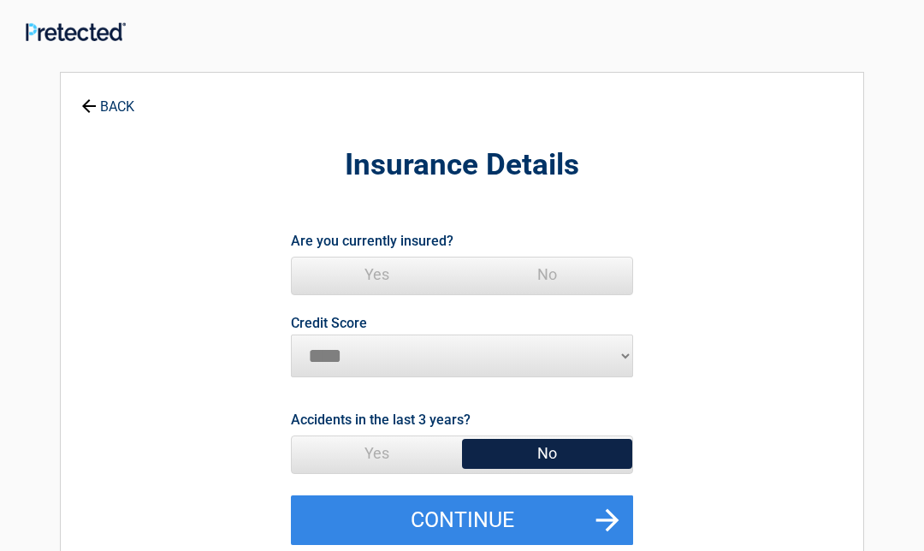 Image resolution: width=924 pixels, height=551 pixels. Describe the element at coordinates (372, 241) in the screenshot. I see `label: Are you currently insured?` at that location.